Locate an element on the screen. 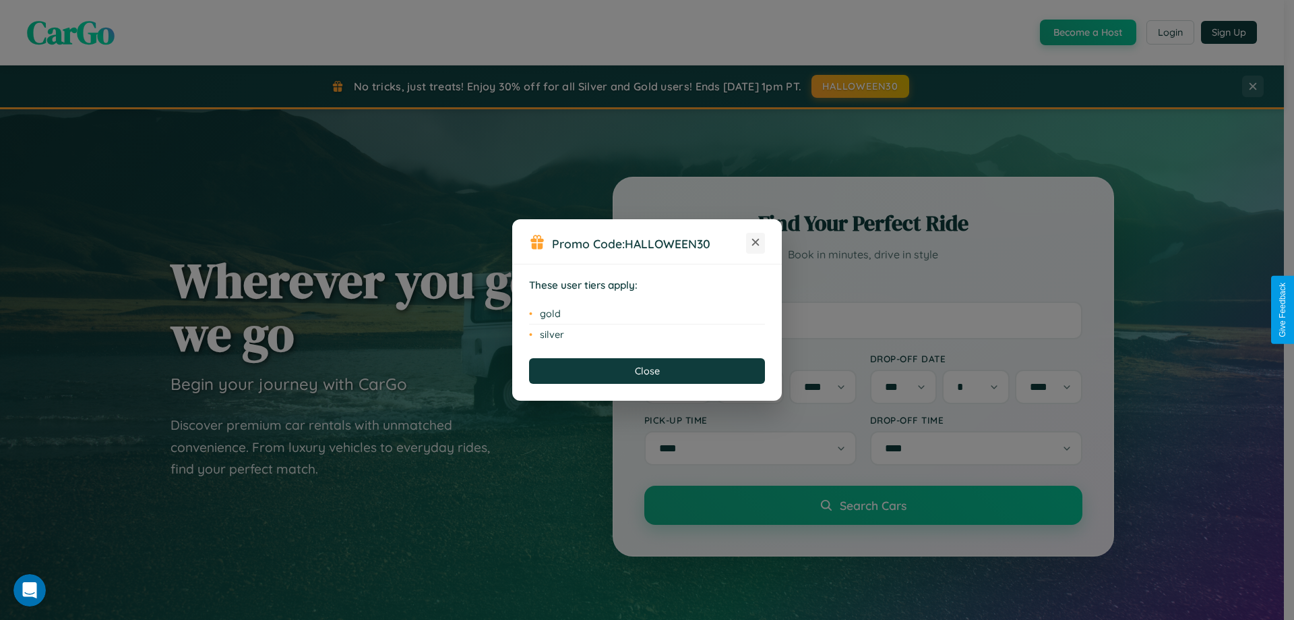  strong: These user tiers apply: is located at coordinates (583, 284).